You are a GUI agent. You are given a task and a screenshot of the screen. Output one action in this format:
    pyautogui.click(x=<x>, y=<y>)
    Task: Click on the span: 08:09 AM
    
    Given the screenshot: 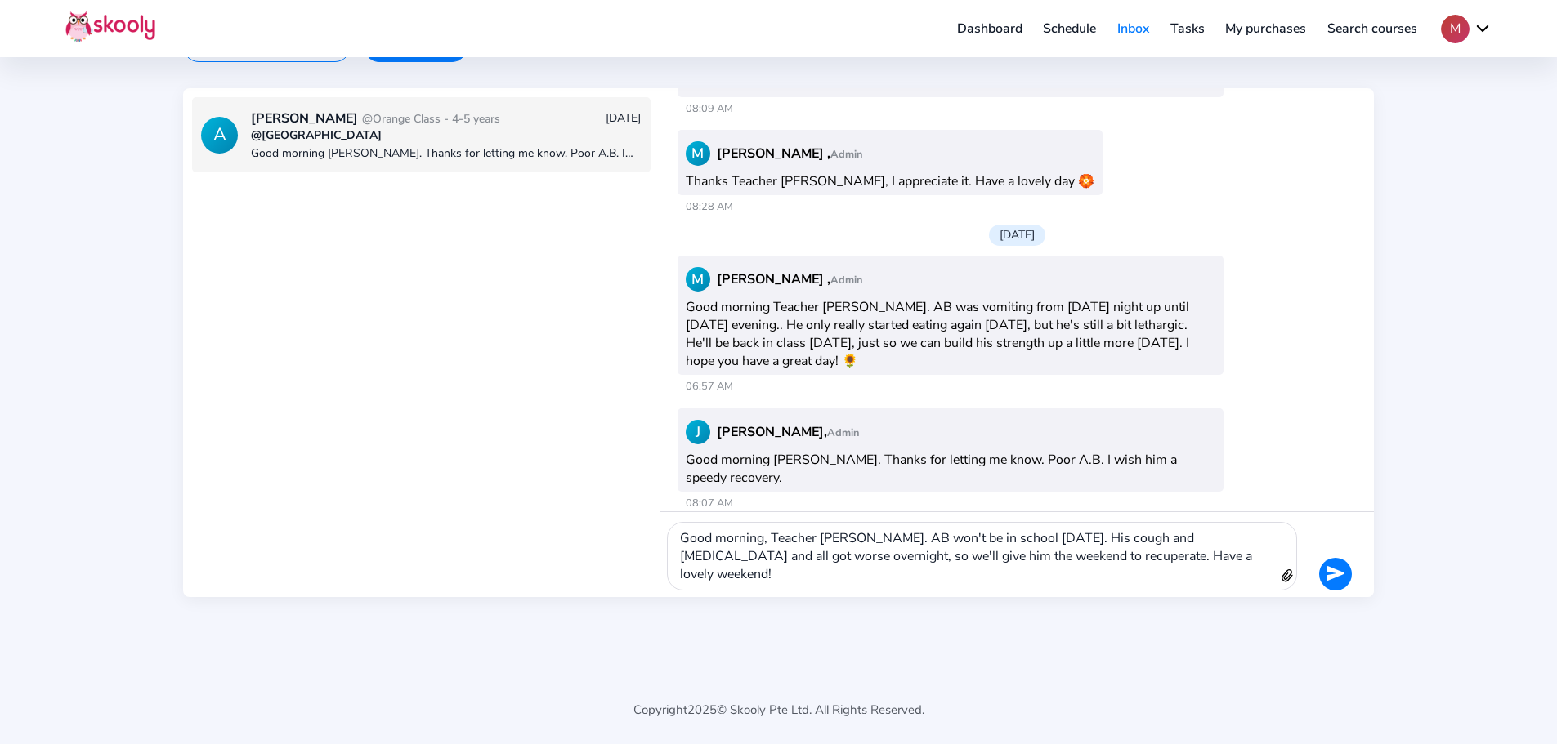 What is the action you would take?
    pyautogui.click(x=950, y=109)
    